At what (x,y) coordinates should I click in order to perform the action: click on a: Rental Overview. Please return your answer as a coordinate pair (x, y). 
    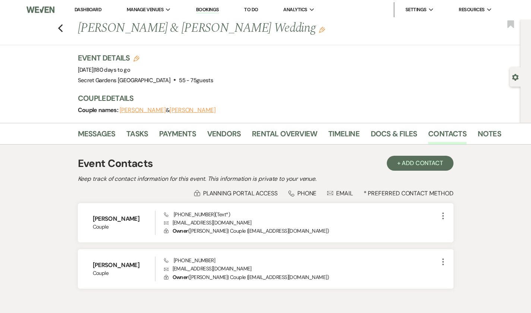
    Looking at the image, I should click on (285, 136).